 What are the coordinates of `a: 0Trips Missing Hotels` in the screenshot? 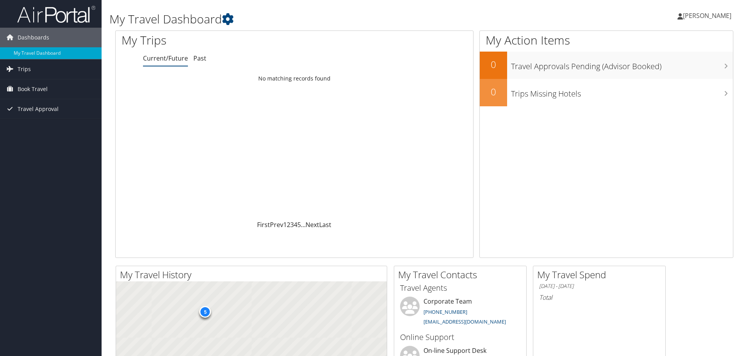 It's located at (606, 93).